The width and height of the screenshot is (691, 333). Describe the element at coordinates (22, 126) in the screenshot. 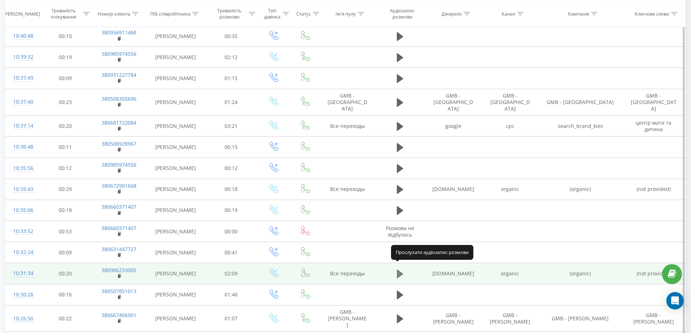

I see `div: 10:37:14` at that location.